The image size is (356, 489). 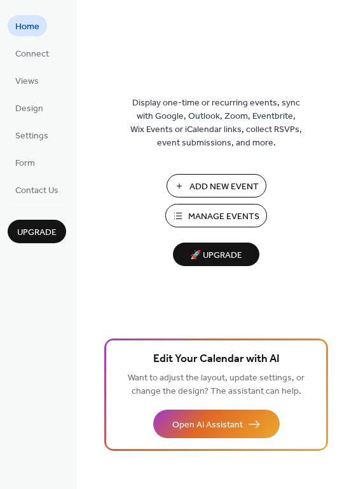 I want to click on span: Settings, so click(x=32, y=136).